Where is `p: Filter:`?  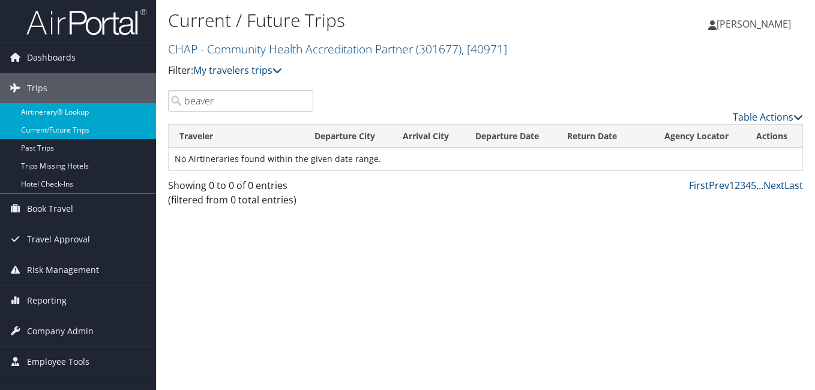 p: Filter: is located at coordinates (380, 71).